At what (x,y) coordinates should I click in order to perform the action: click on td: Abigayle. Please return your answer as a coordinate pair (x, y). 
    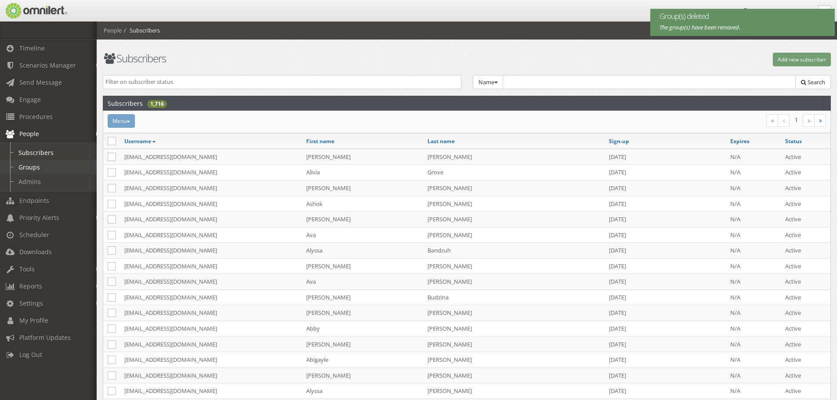
    Looking at the image, I should click on (363, 360).